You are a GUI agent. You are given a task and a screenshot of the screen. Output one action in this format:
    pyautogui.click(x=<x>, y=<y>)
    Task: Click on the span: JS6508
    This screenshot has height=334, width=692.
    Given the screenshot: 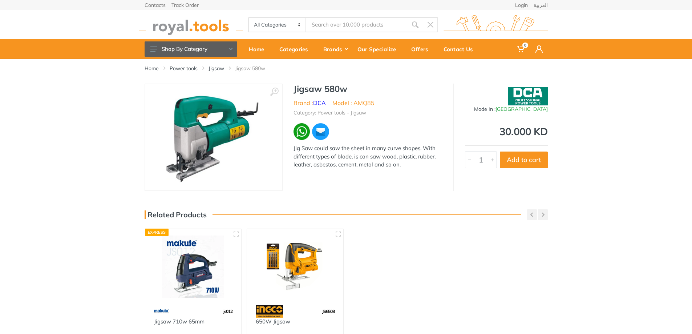 What is the action you would take?
    pyautogui.click(x=329, y=311)
    